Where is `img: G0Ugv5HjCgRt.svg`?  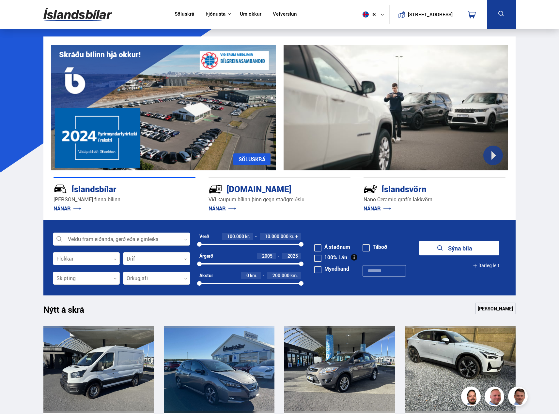
img: G0Ugv5HjCgRt.svg is located at coordinates (78, 14).